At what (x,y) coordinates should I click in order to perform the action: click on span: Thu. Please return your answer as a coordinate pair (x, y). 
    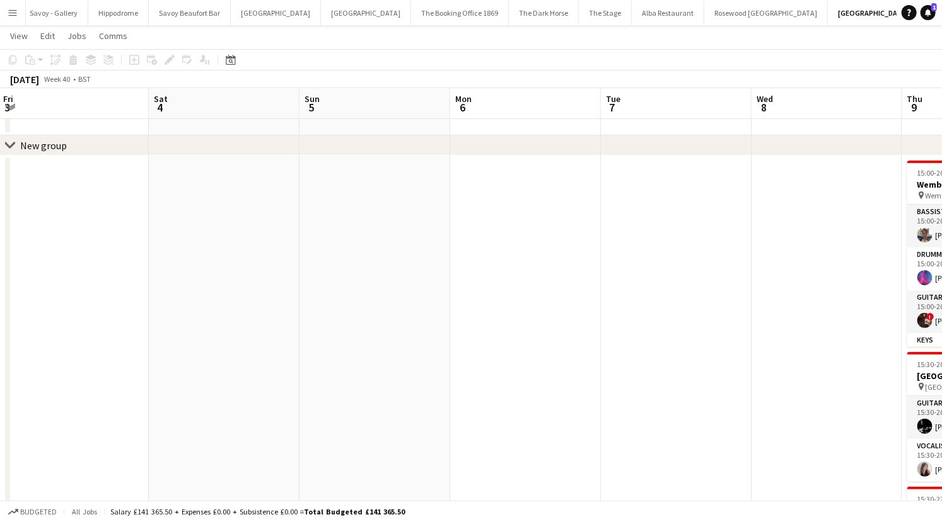
    Looking at the image, I should click on (914, 99).